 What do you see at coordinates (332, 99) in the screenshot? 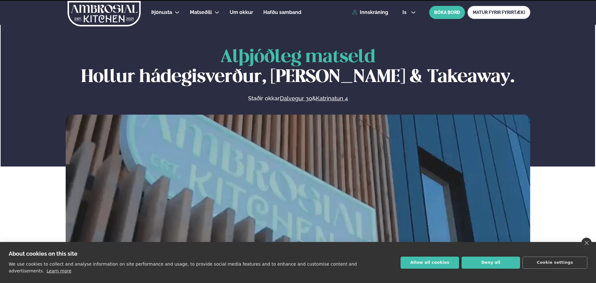
I see `a: Katrinatun 4` at bounding box center [332, 99].